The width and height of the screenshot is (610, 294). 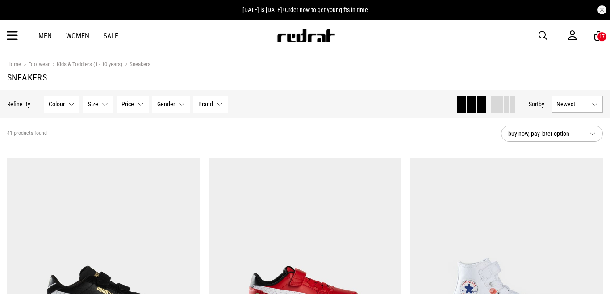 What do you see at coordinates (111, 36) in the screenshot?
I see `a: Sale` at bounding box center [111, 36].